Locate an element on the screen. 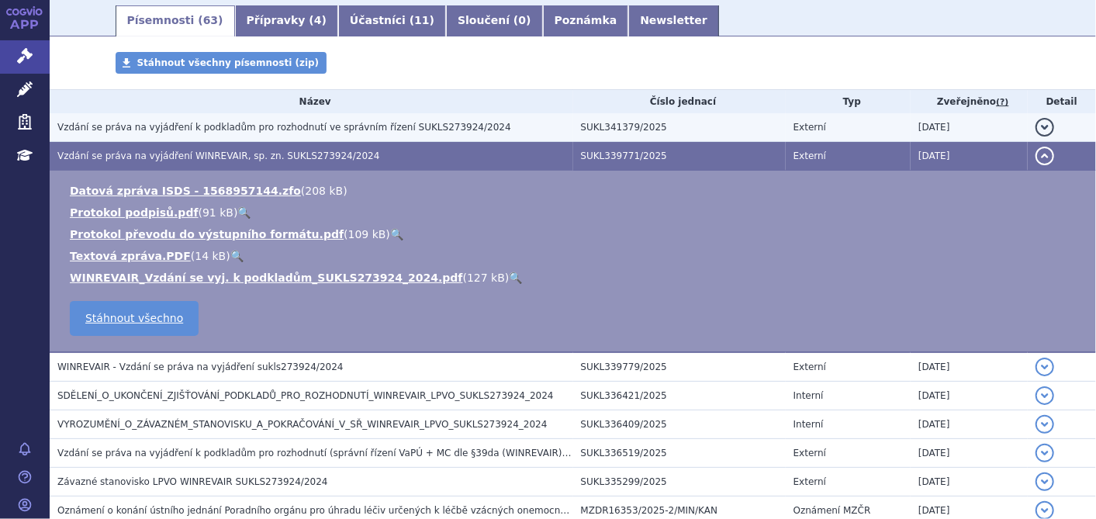 Image resolution: width=1096 pixels, height=519 pixels. th: Zveřejněno is located at coordinates (969, 102).